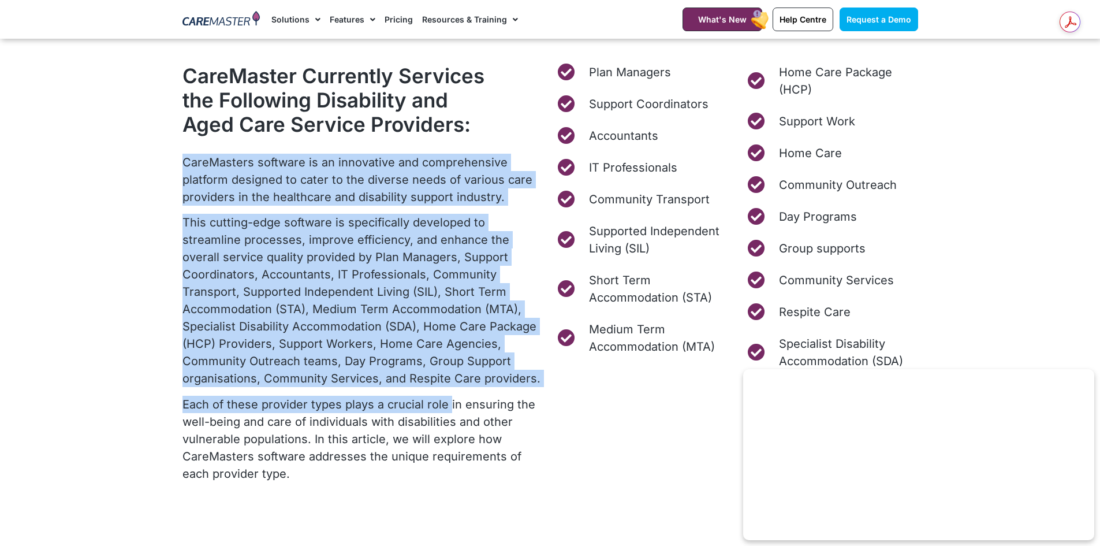 The image size is (1100, 546). What do you see at coordinates (832, 153) in the screenshot?
I see `a: Home Care` at bounding box center [832, 153].